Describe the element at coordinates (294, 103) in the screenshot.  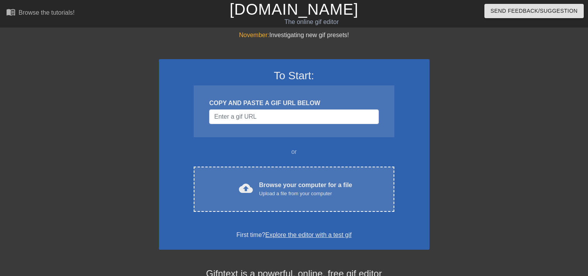
I see `div: COPY AND PASTE A GIF URL BELOW` at that location.